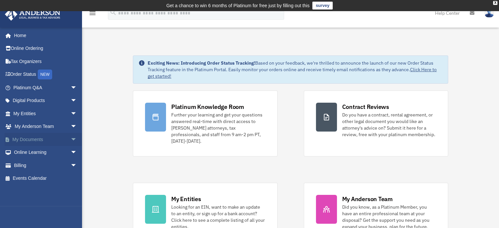 Image resolution: width=499 pixels, height=228 pixels. What do you see at coordinates (46, 139) in the screenshot?
I see `a: My Documentsarrow_drop_down` at bounding box center [46, 139].